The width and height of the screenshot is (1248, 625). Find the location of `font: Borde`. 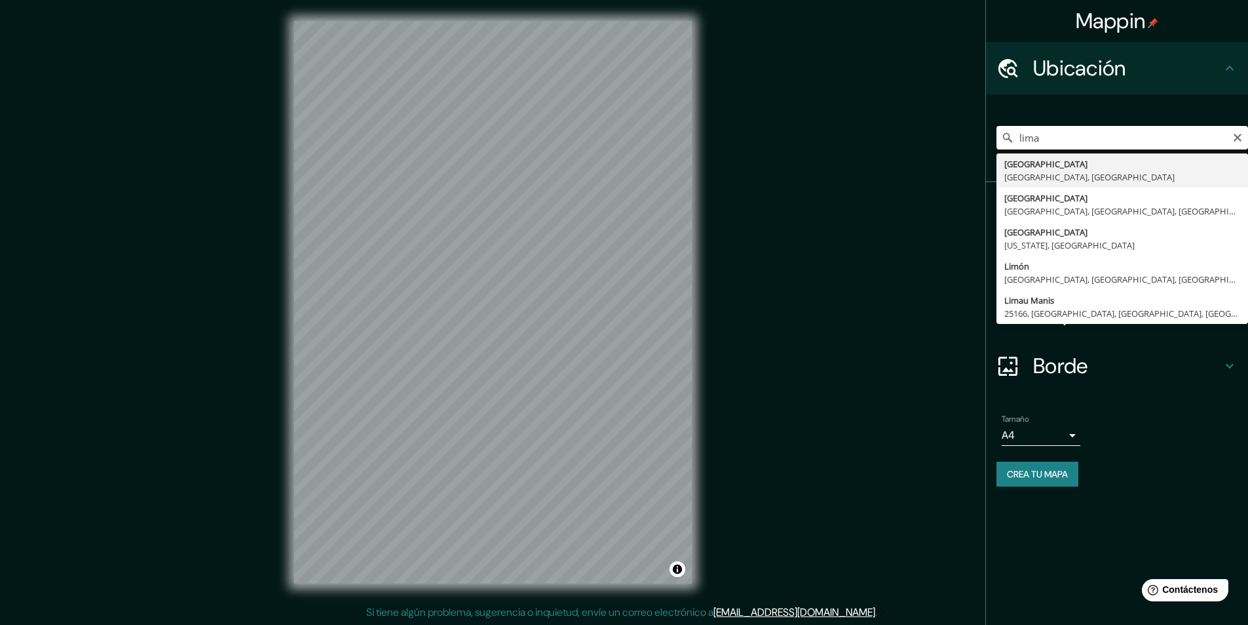

font: Borde is located at coordinates (1061, 366).